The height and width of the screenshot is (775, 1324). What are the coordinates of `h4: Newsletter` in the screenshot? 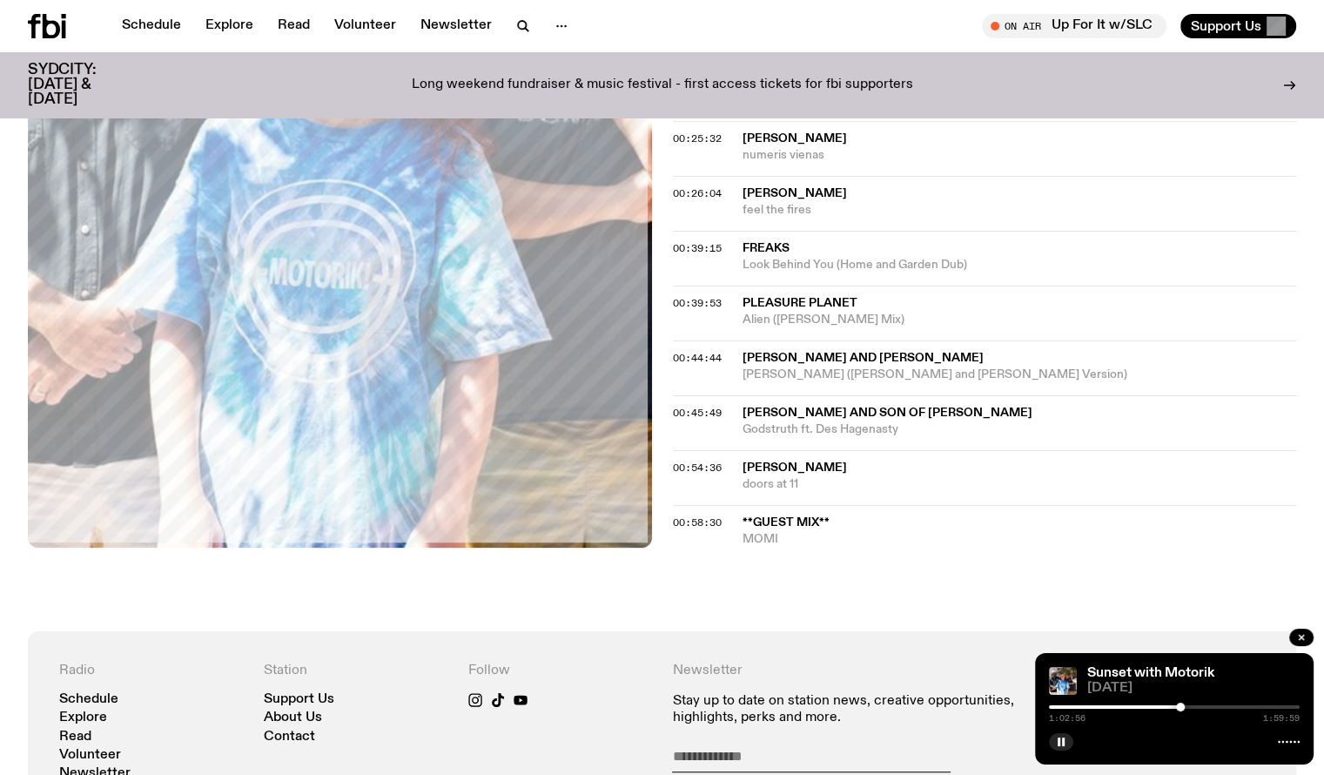 It's located at (866, 670).